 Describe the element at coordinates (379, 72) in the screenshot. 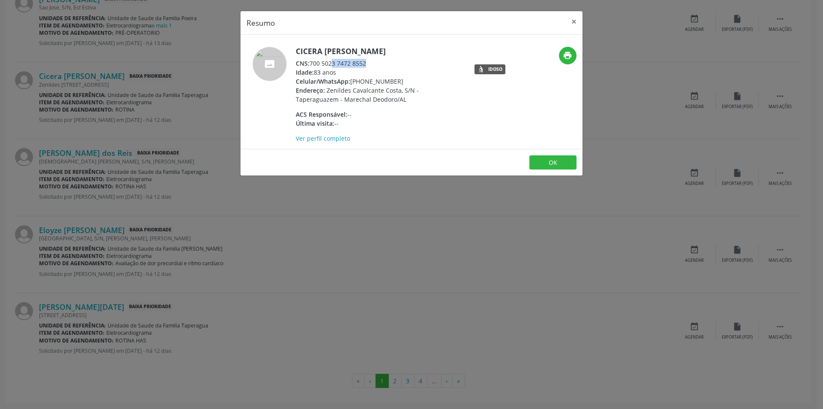

I see `div: 83 anos` at that location.